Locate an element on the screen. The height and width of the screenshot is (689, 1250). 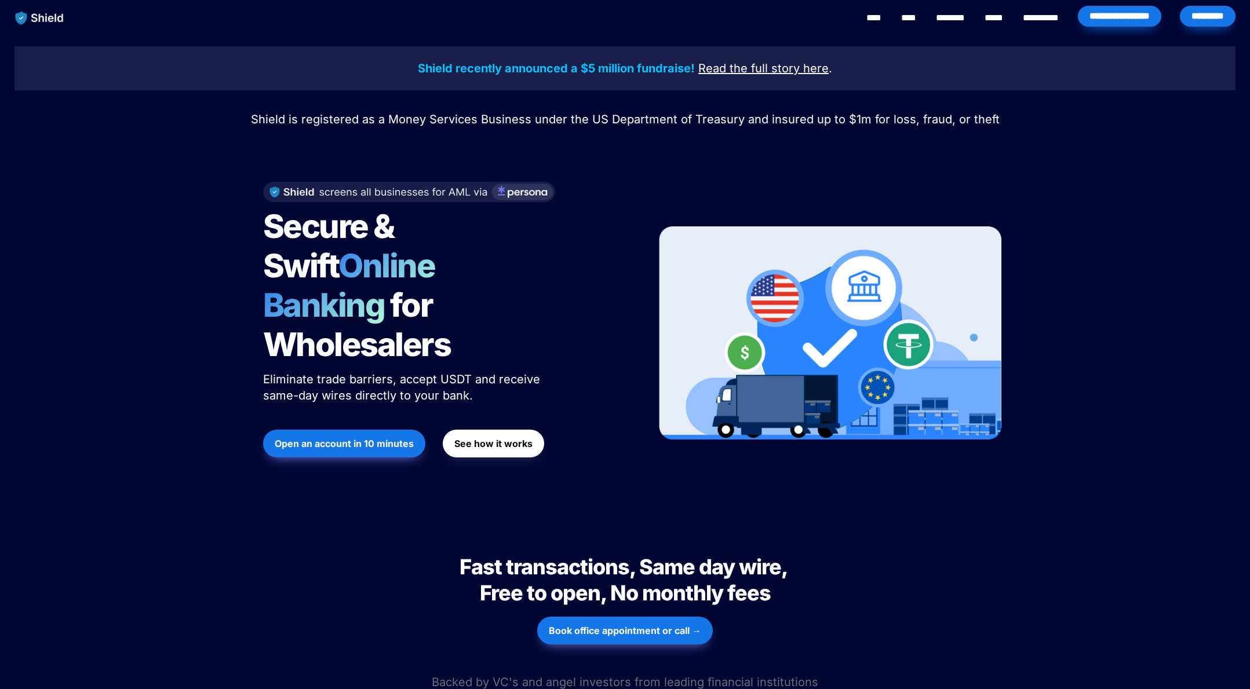
button: Book office appointment or call → is located at coordinates (624, 631).